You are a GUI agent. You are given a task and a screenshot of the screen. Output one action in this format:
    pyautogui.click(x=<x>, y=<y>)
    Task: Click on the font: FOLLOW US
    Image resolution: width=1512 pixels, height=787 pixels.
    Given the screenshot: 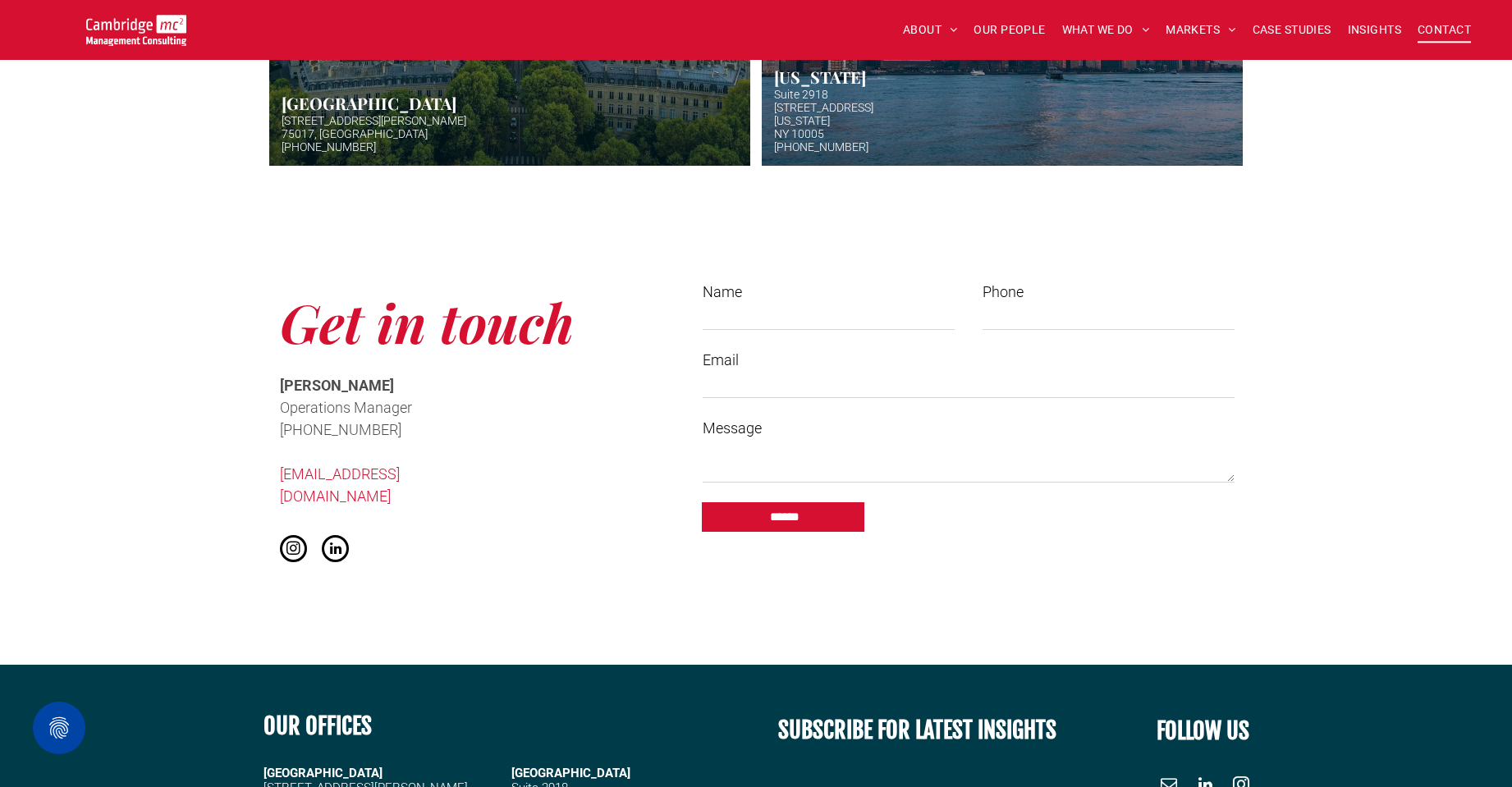 What is the action you would take?
    pyautogui.click(x=1202, y=730)
    